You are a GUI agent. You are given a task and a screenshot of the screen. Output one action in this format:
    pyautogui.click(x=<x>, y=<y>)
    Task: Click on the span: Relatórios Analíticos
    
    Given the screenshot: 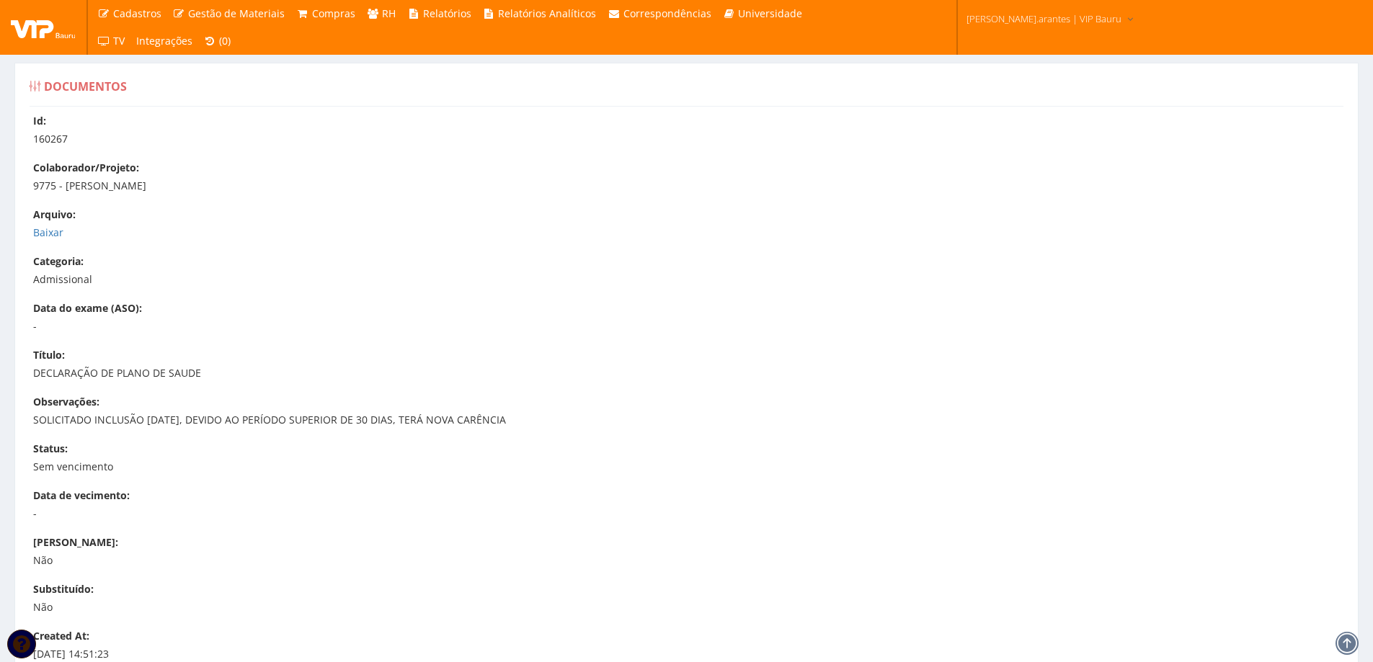 What is the action you would take?
    pyautogui.click(x=547, y=13)
    